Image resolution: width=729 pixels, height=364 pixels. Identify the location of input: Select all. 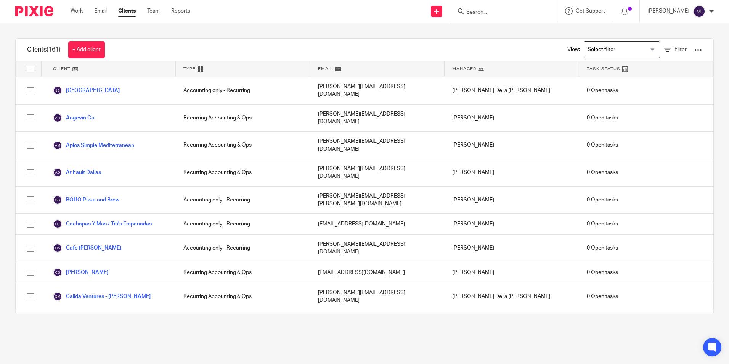
(31, 69).